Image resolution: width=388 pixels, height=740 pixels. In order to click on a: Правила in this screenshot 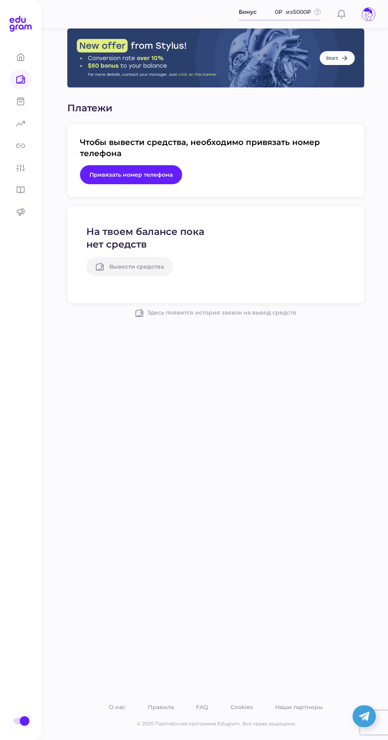, I will do `click(161, 707)`.